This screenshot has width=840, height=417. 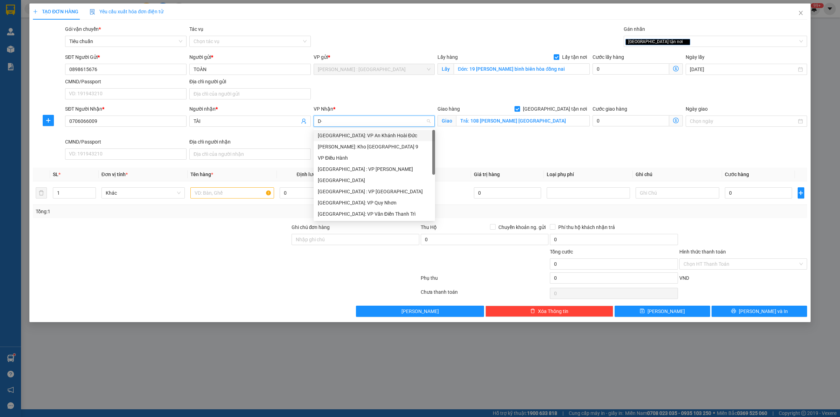 I want to click on div: VP gửi, so click(x=374, y=57).